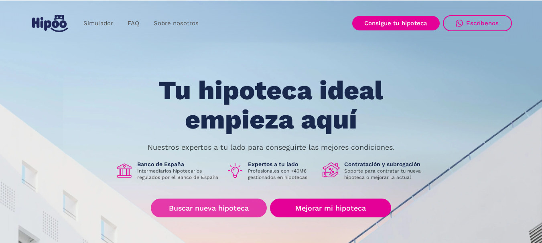 This screenshot has width=542, height=243. Describe the element at coordinates (178, 164) in the screenshot. I see `h1: Banco de España` at that location.